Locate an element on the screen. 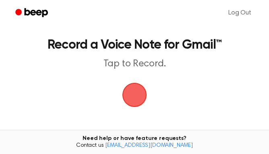 The height and width of the screenshot is (154, 269). span: Contact us is located at coordinates (134, 146).